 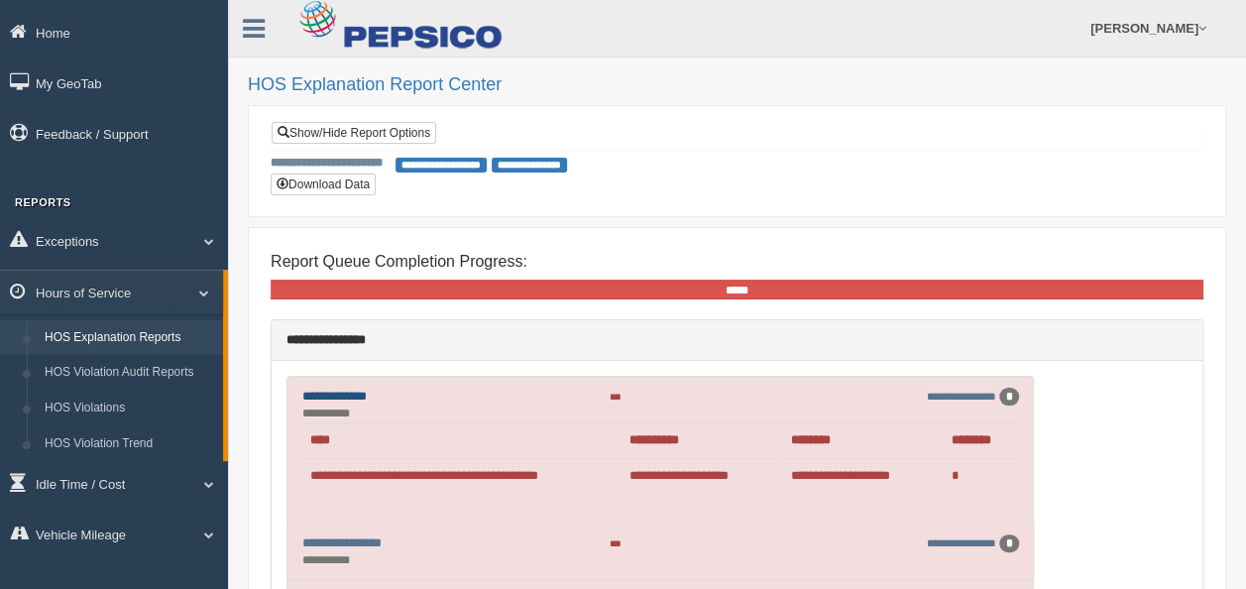 I want to click on a: HOS Violations, so click(x=129, y=408).